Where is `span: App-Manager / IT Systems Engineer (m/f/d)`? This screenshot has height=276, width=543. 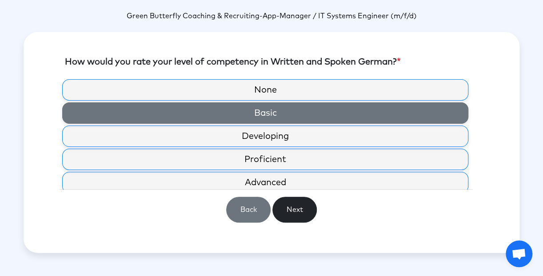 span: App-Manager / IT Systems Engineer (m/f/d) is located at coordinates (339, 16).